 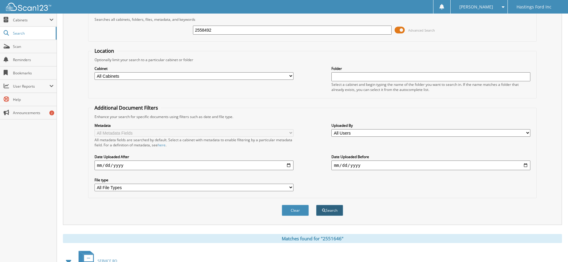 What do you see at coordinates (29, 7) in the screenshot?
I see `img: scan123-logo-white.svg` at bounding box center [29, 7].